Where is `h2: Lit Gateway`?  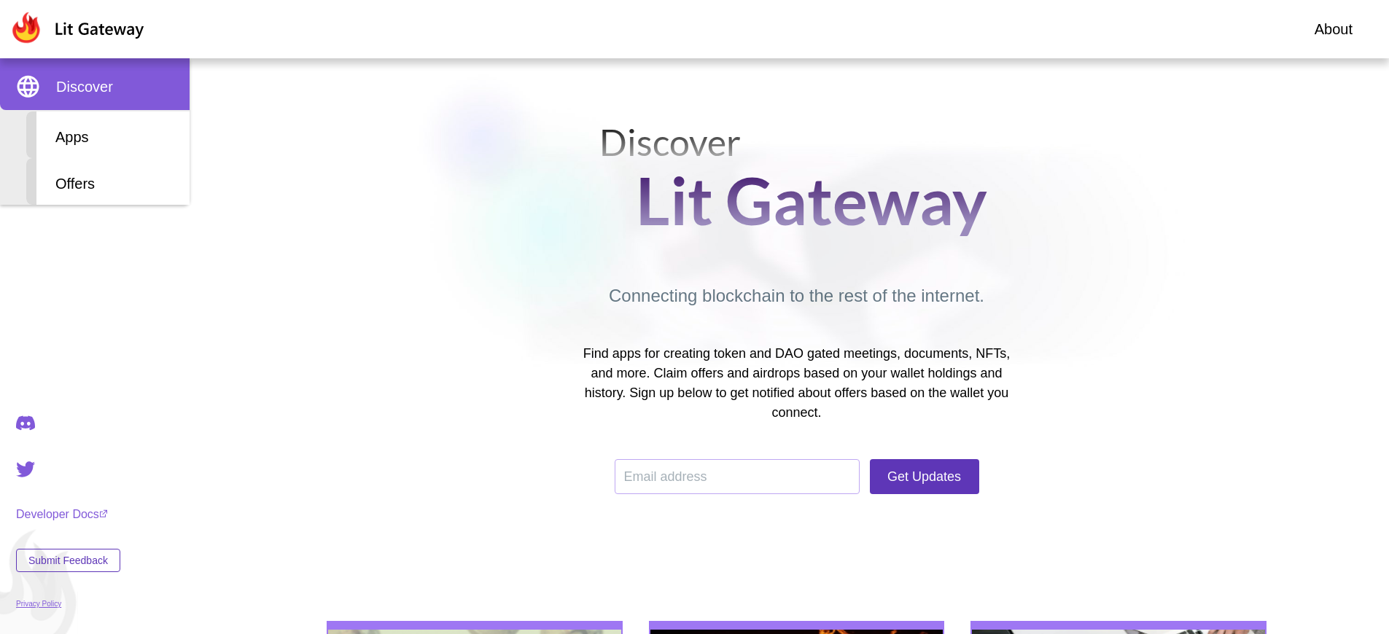 h2: Lit Gateway is located at coordinates (811, 200).